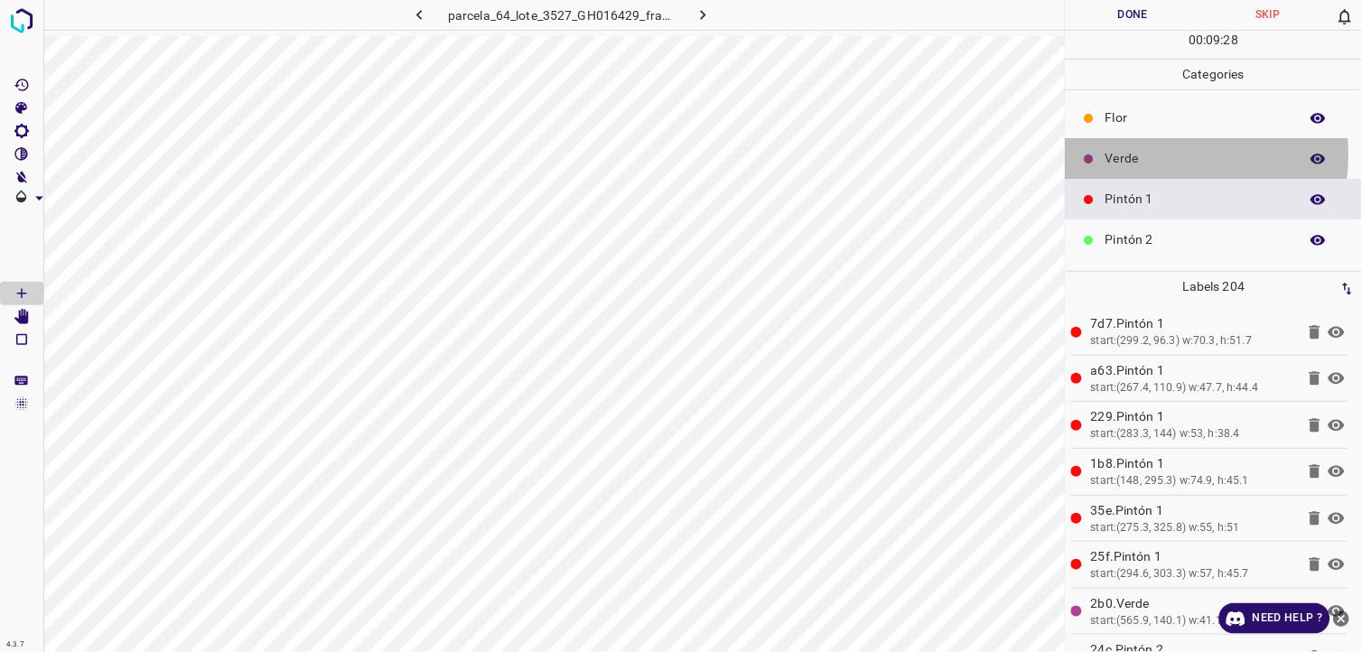  I want to click on p: 2b0.Verde, so click(1193, 604).